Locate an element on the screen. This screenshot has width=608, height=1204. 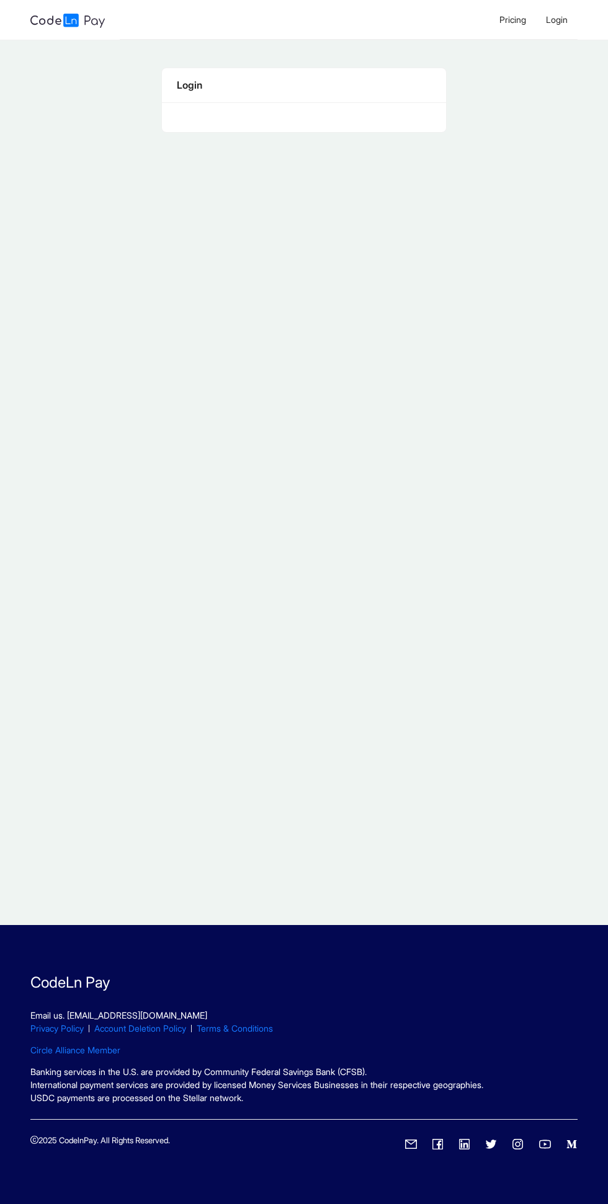
a: Terms & Conditions is located at coordinates (234, 1028).